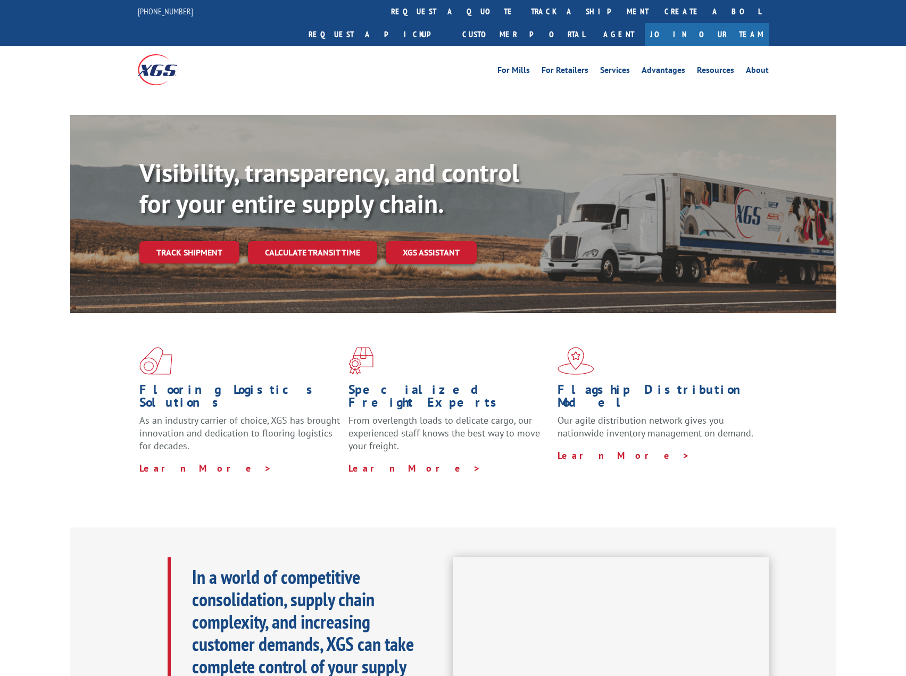  What do you see at coordinates (449, 399) in the screenshot?
I see `h1: Specialized Freight Experts` at bounding box center [449, 399].